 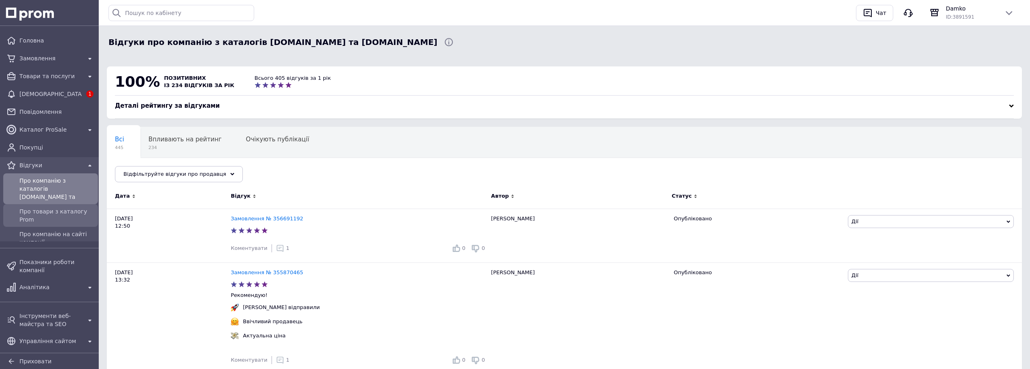 What do you see at coordinates (181, 13) in the screenshot?
I see `input: Пошук по кабінету` at bounding box center [181, 13].